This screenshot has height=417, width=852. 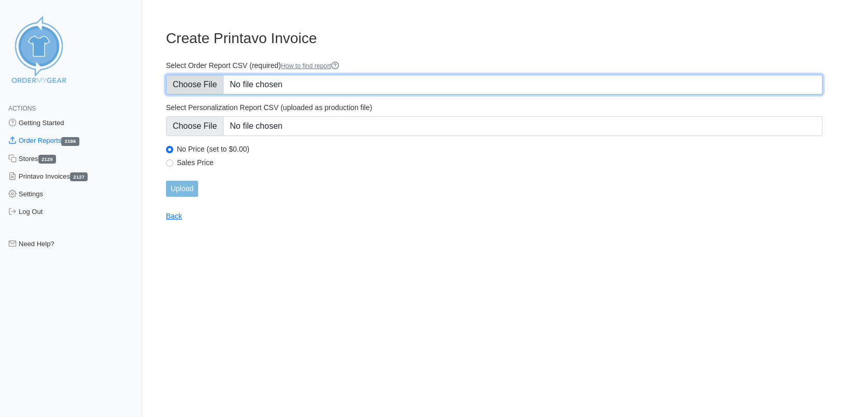 I want to click on span: 2127, so click(x=79, y=176).